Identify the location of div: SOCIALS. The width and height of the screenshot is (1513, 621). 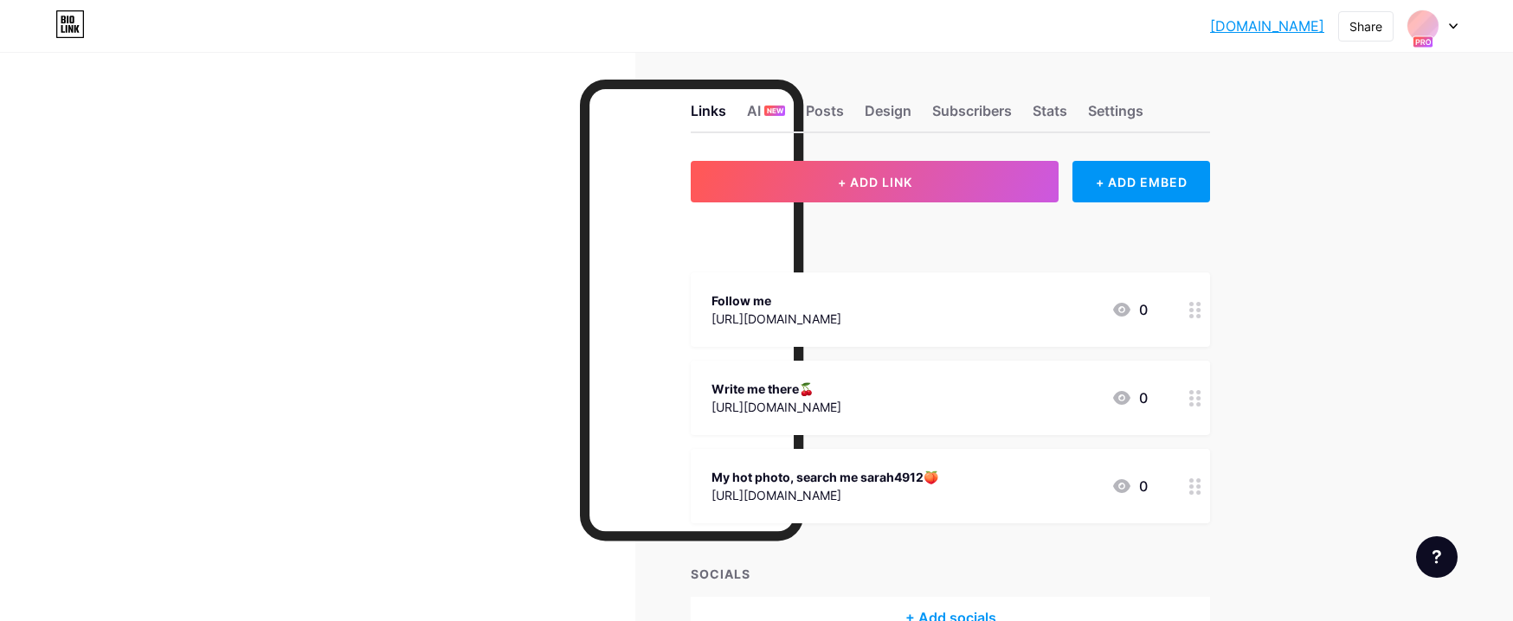
(950, 574).